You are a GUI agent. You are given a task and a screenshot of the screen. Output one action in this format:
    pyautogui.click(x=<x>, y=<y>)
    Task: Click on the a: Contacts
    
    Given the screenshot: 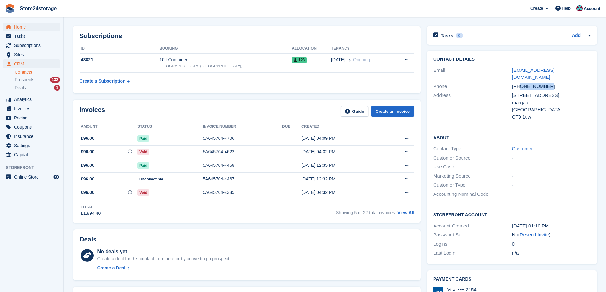 What is the action you would take?
    pyautogui.click(x=37, y=72)
    